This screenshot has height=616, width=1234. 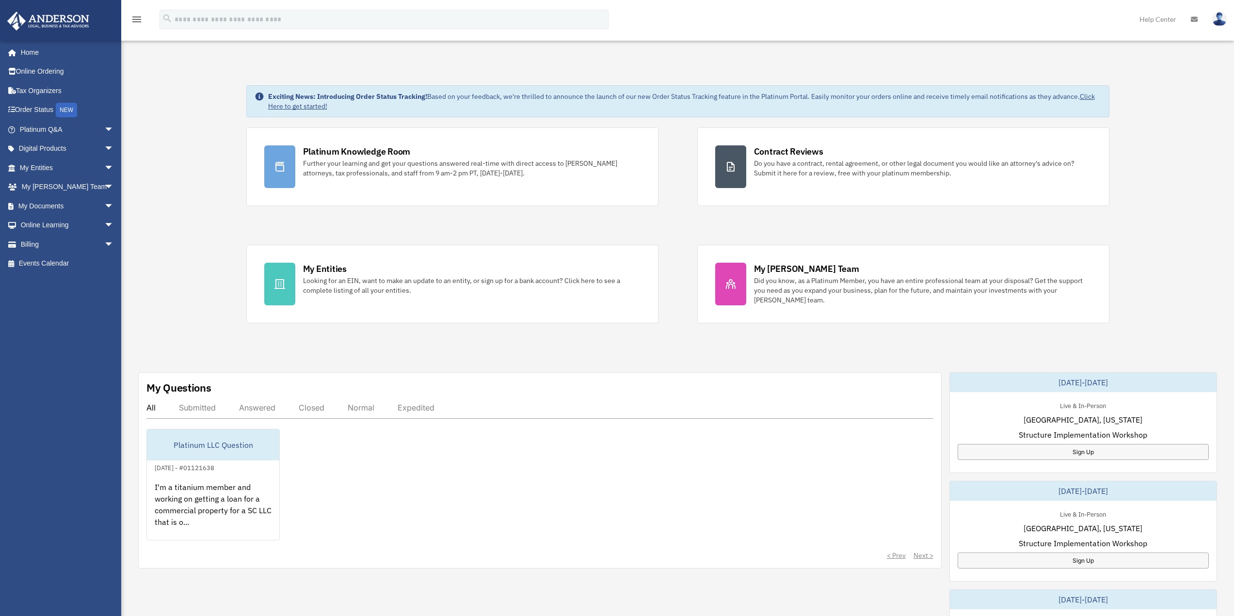 What do you see at coordinates (452, 284) in the screenshot?
I see `a: My Entities Looking for an EIN, want to make an update to an entity, or sign up for a bank accoun...` at bounding box center [452, 284].